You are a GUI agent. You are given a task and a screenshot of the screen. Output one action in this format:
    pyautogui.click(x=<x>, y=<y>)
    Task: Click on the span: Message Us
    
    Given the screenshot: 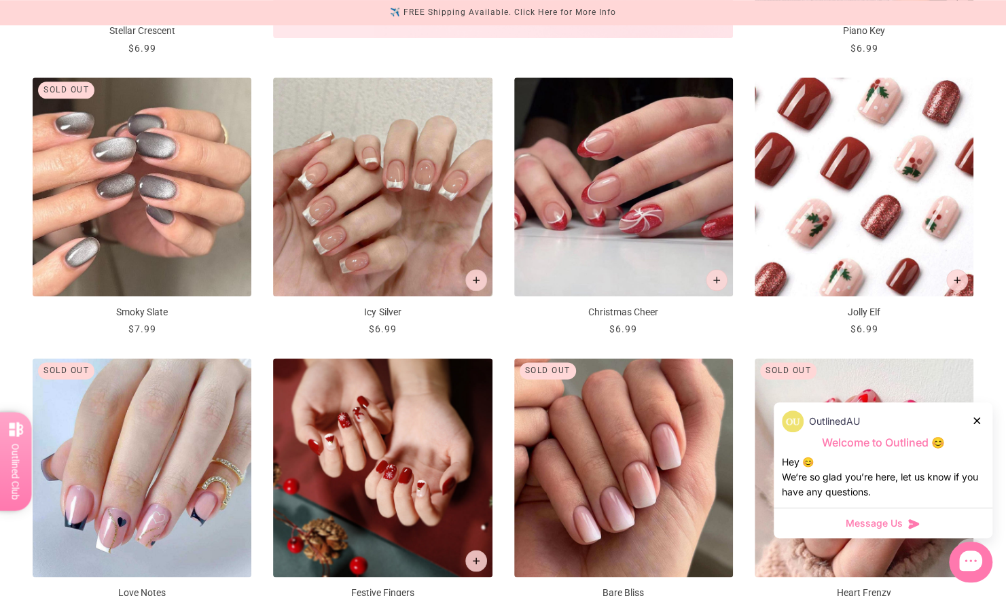 What is the action you would take?
    pyautogui.click(x=874, y=523)
    